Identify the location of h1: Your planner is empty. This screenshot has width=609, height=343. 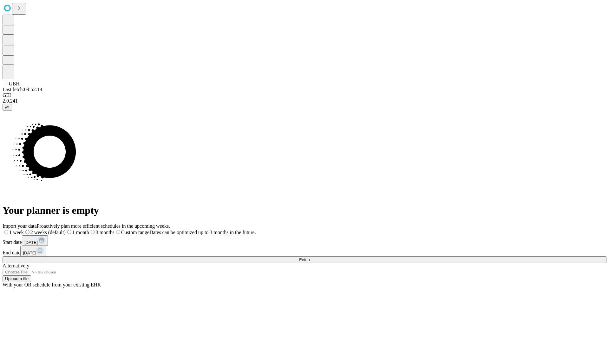
(305, 210).